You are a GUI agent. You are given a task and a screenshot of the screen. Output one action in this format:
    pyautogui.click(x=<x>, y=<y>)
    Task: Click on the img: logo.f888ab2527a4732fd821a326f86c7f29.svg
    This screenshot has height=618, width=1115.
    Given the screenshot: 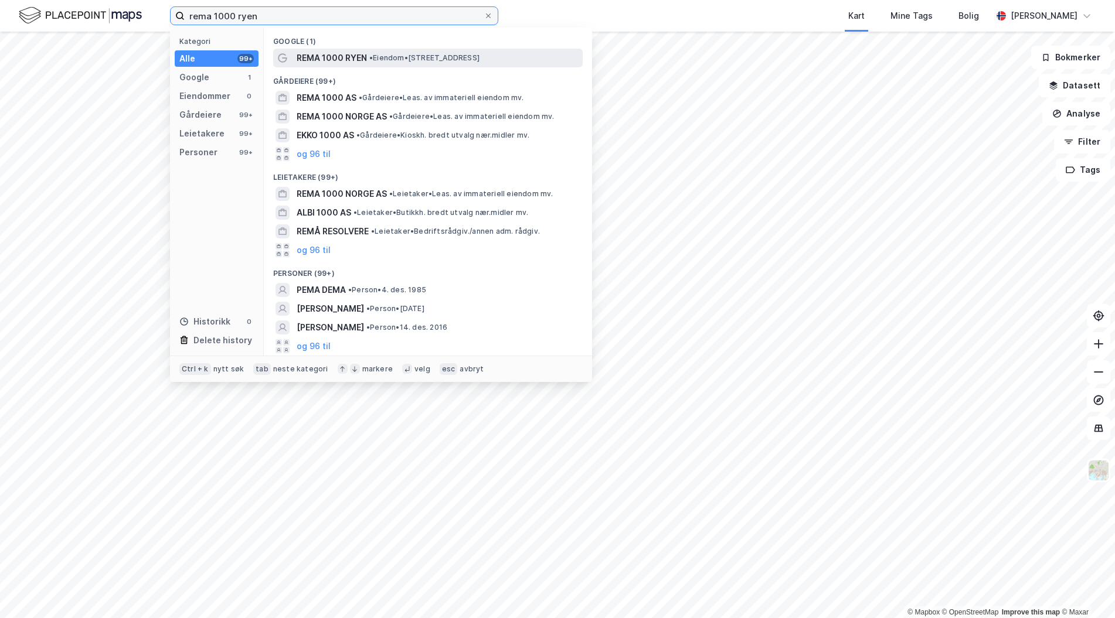 What is the action you would take?
    pyautogui.click(x=80, y=15)
    